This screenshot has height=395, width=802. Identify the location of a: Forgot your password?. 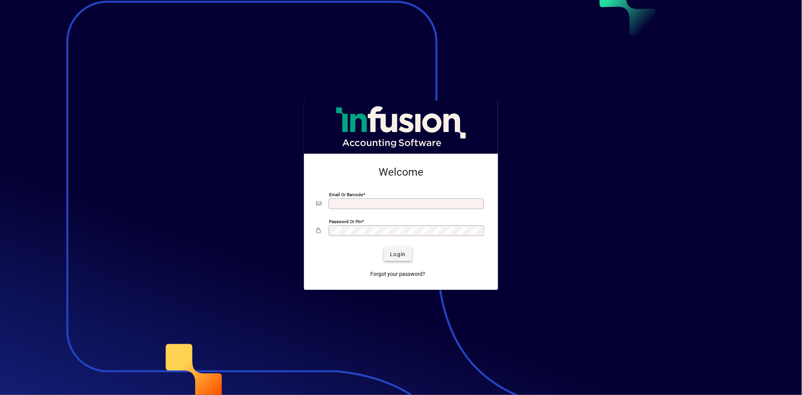
(398, 274).